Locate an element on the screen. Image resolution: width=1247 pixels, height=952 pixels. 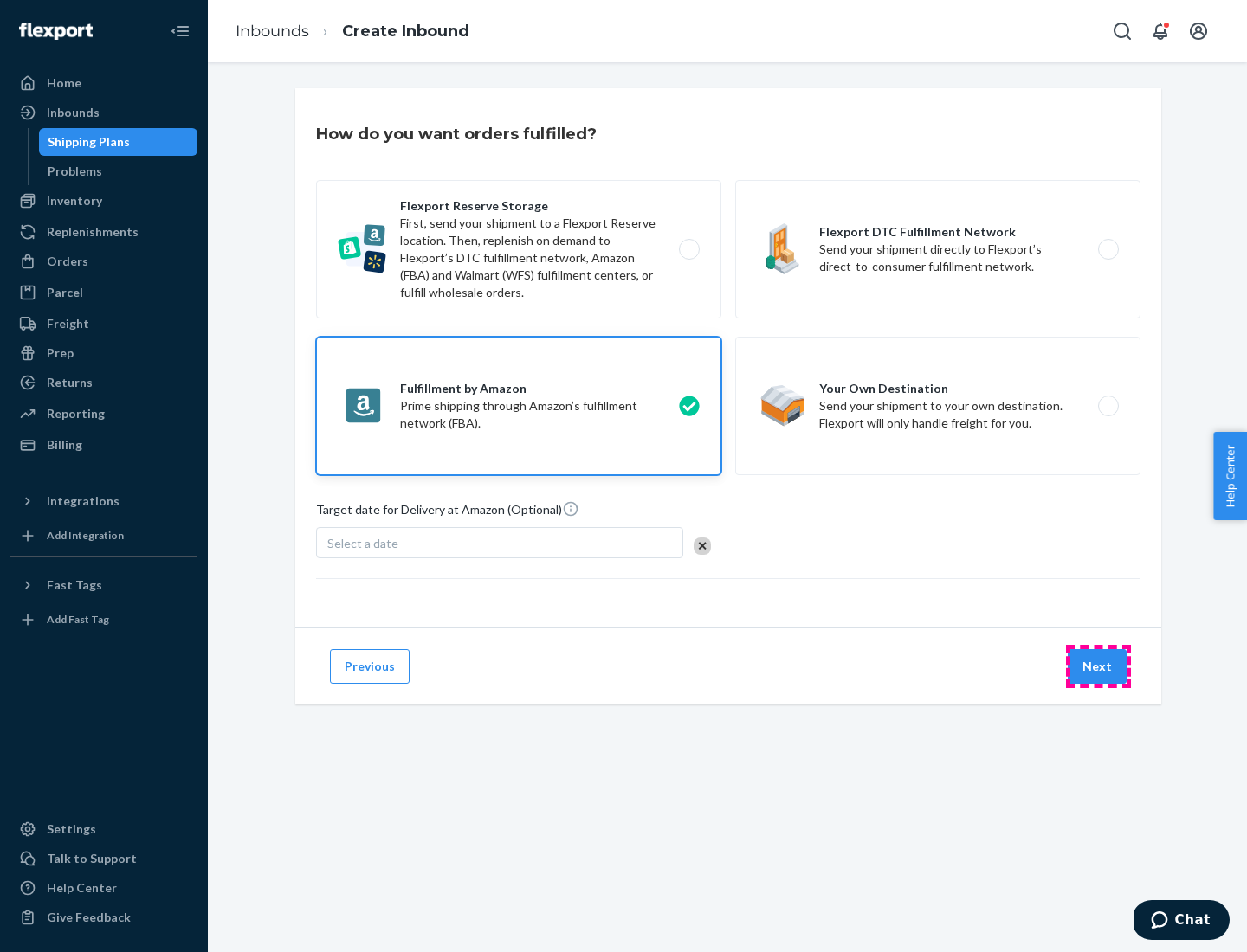
a: Problems is located at coordinates (119, 171).